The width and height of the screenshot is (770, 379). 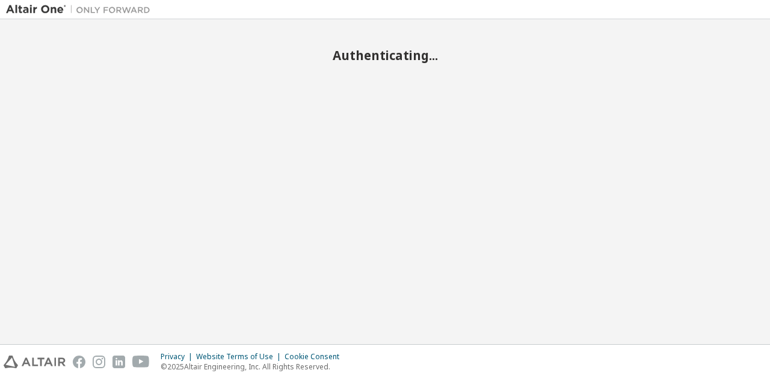 What do you see at coordinates (385, 55) in the screenshot?
I see `h2: Authenticating...` at bounding box center [385, 55].